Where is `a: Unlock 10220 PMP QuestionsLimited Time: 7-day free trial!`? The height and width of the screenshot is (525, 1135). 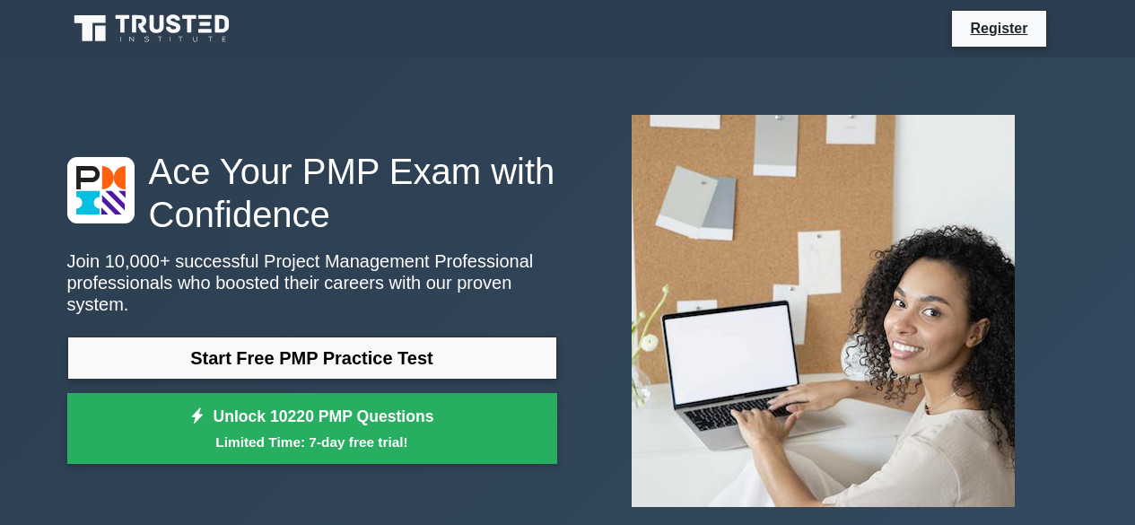 a: Unlock 10220 PMP QuestionsLimited Time: 7-day free trial! is located at coordinates (312, 429).